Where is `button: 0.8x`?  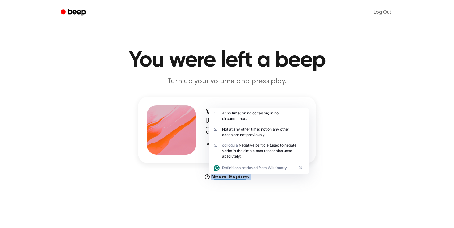 button: 0.8x is located at coordinates (211, 144).